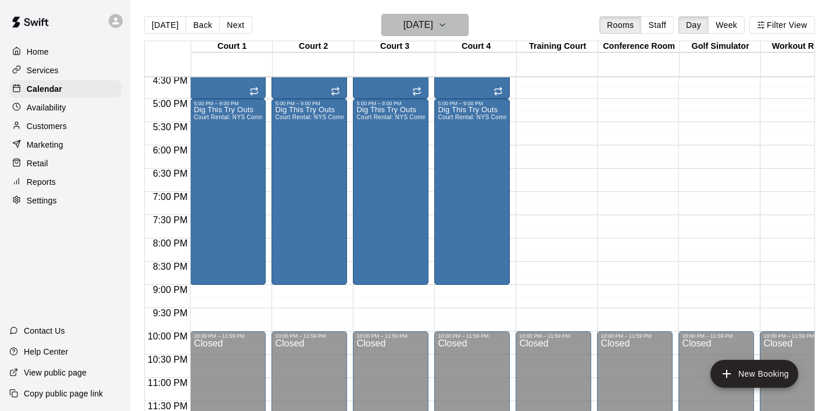  What do you see at coordinates (65, 145) in the screenshot?
I see `a: Marketing` at bounding box center [65, 145].